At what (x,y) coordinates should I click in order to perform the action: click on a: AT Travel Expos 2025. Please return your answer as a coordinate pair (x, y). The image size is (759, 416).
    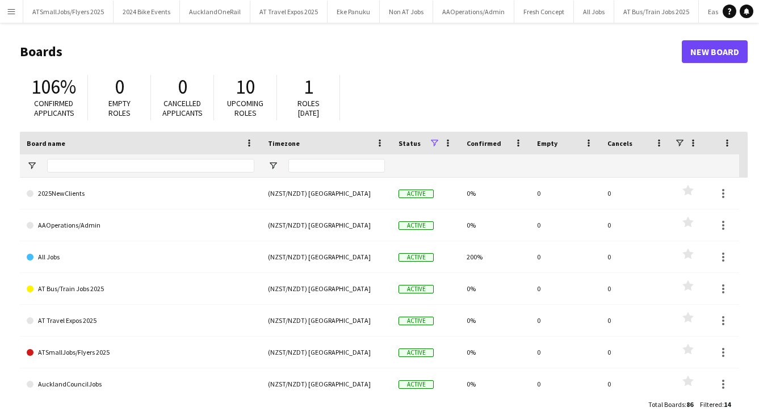
    Looking at the image, I should click on (140, 321).